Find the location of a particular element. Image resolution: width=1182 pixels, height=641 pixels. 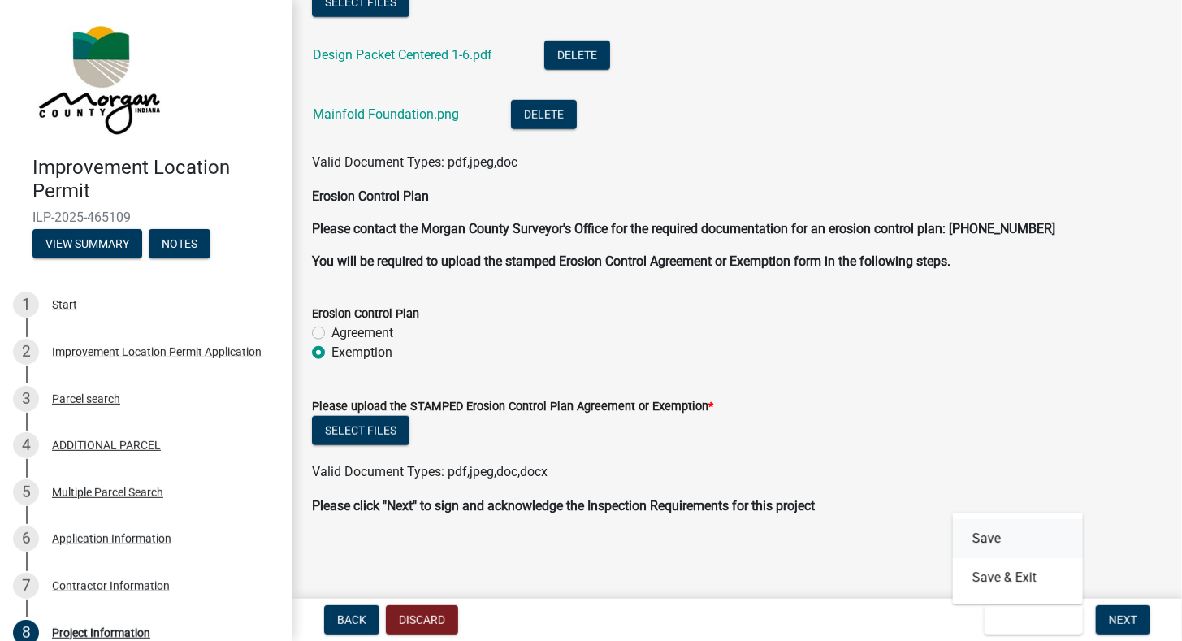

strong: Erosion Control Plan is located at coordinates (370, 196).